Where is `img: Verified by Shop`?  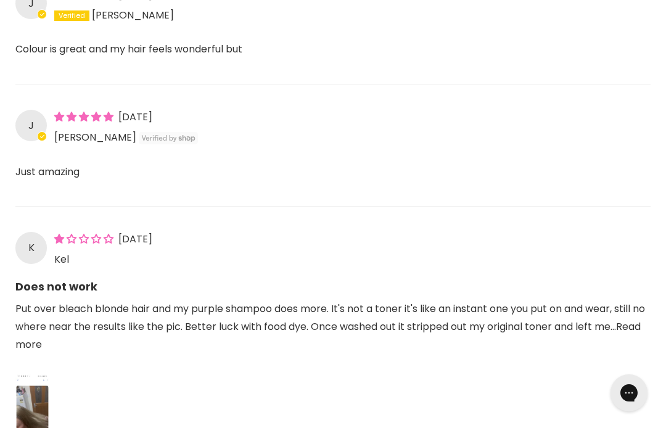 img: Verified by Shop is located at coordinates (168, 138).